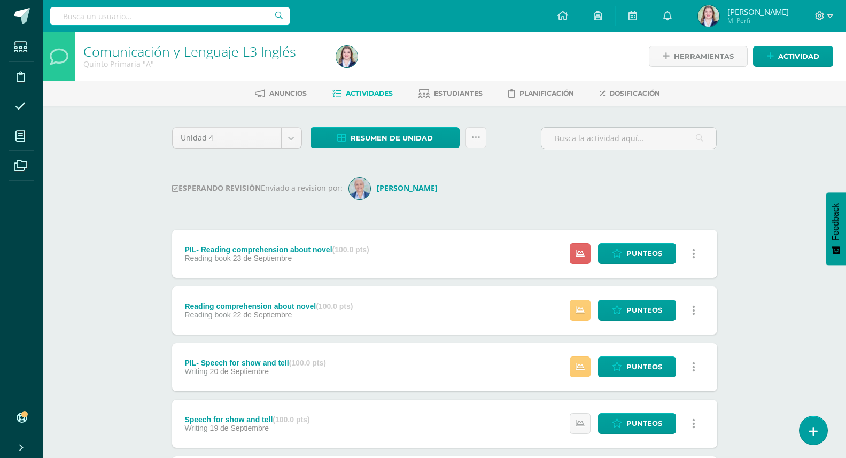 This screenshot has width=846, height=458. What do you see at coordinates (541, 94) in the screenshot?
I see `a: Planificación` at bounding box center [541, 94].